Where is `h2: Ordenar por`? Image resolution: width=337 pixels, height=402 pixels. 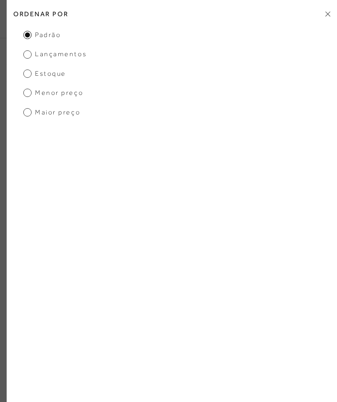
h2: Ordenar por is located at coordinates (172, 14).